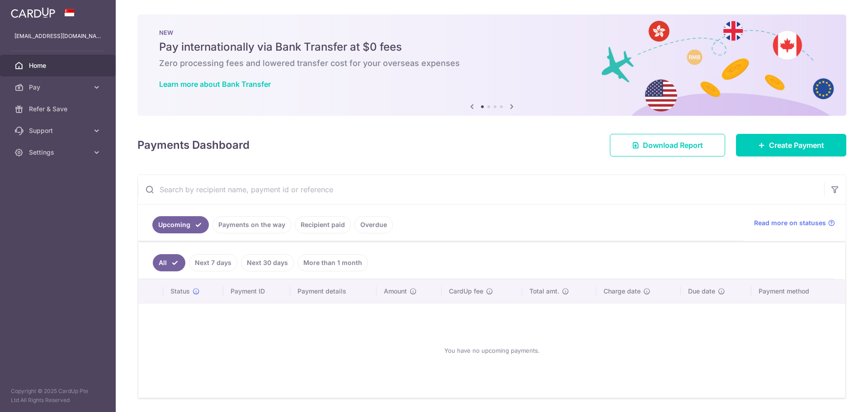 The image size is (868, 412). Describe the element at coordinates (374, 225) in the screenshot. I see `a: Overdue` at that location.